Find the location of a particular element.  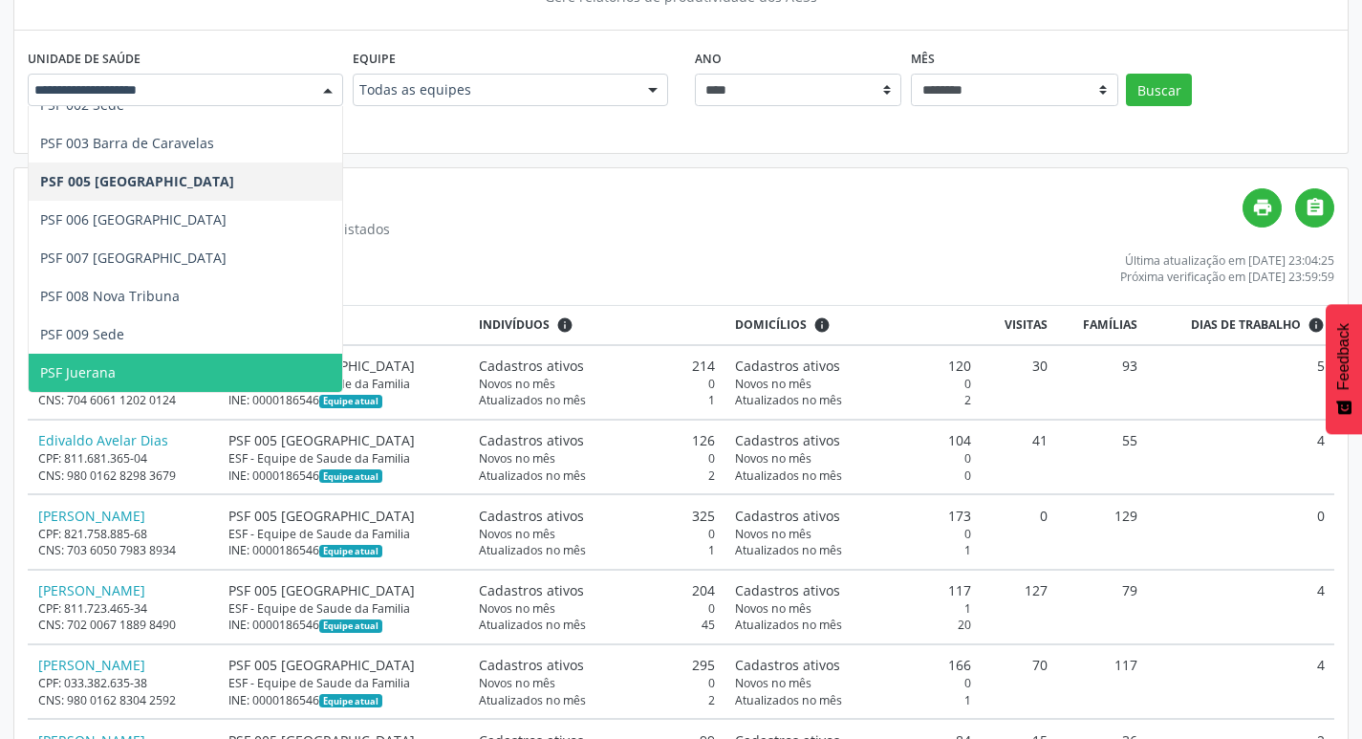

div: 117 is located at coordinates (853, 590).